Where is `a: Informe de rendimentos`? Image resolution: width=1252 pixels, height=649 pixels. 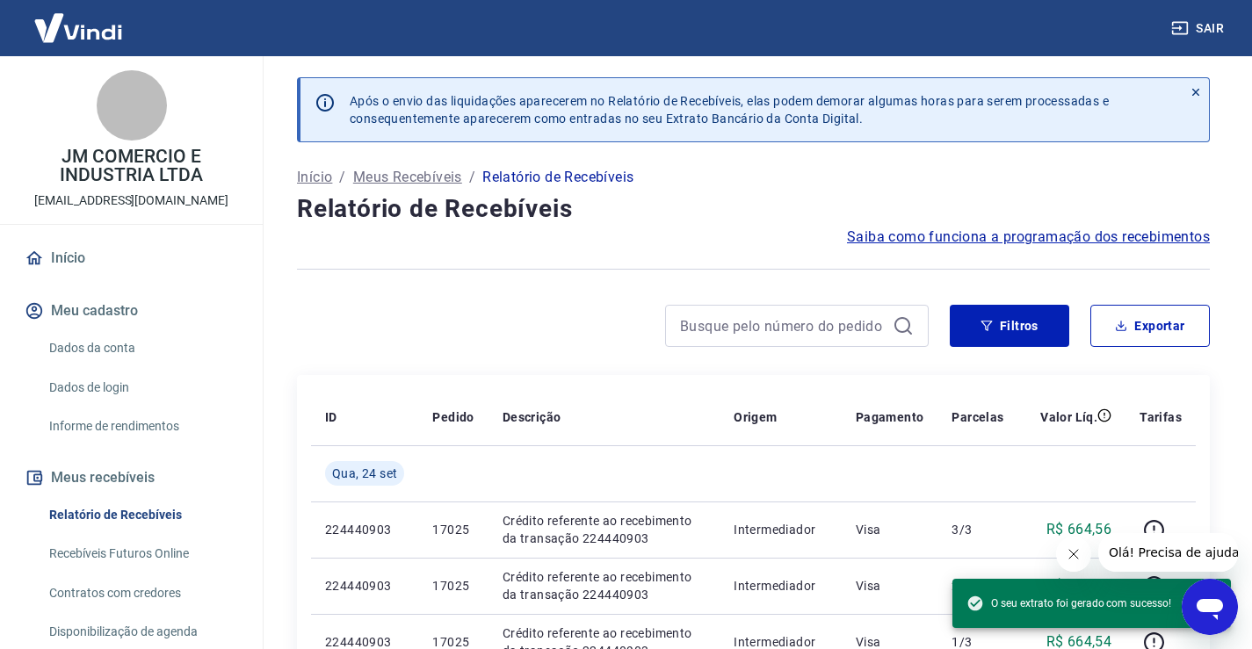 a: Informe de rendimentos is located at coordinates (141, 426).